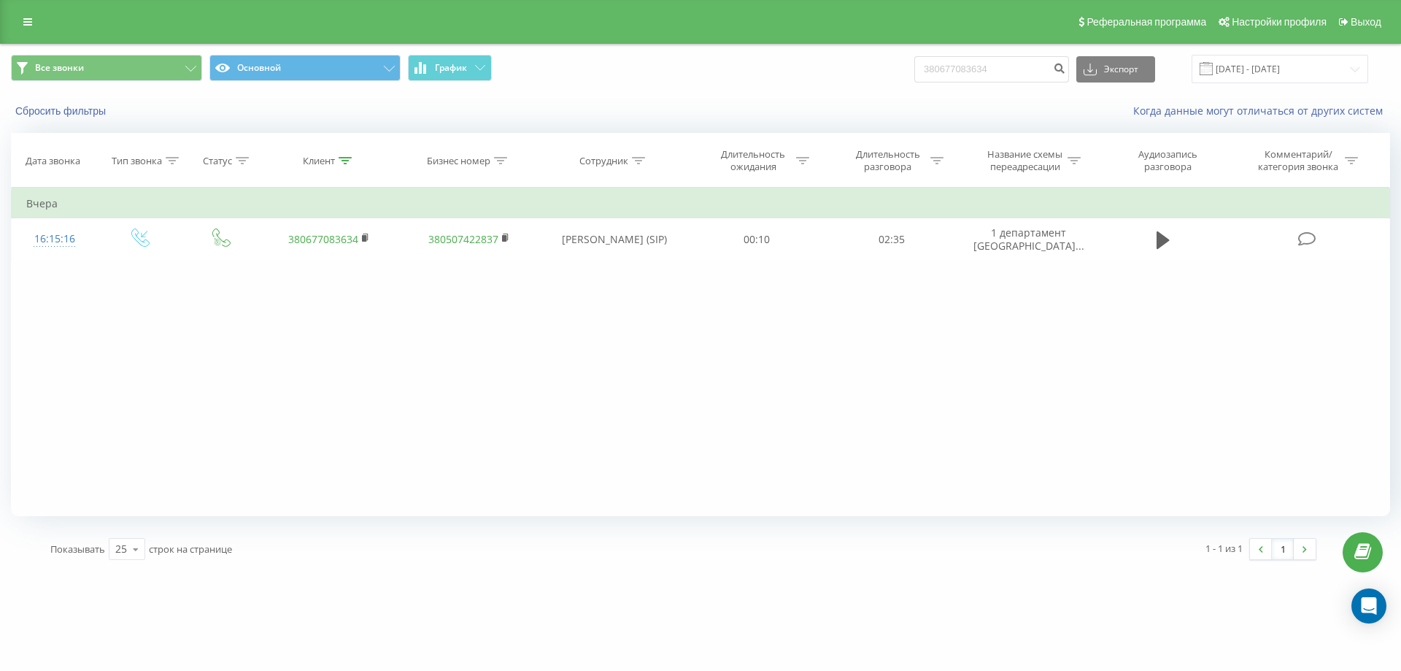  What do you see at coordinates (449, 68) in the screenshot?
I see `button: График` at bounding box center [449, 68].